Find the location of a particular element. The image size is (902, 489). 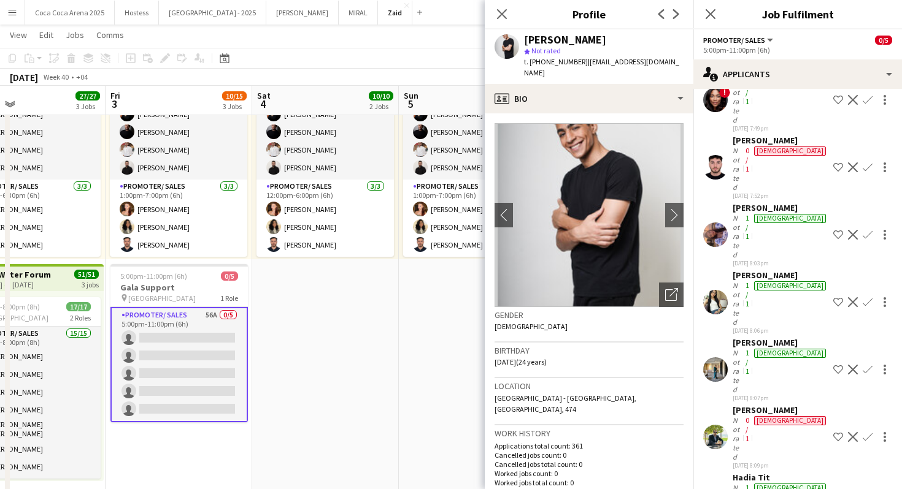

button: Zaid is located at coordinates (395, 12).